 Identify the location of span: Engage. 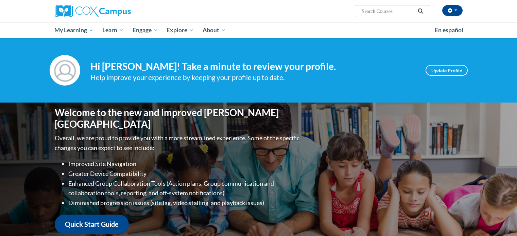
(145, 30).